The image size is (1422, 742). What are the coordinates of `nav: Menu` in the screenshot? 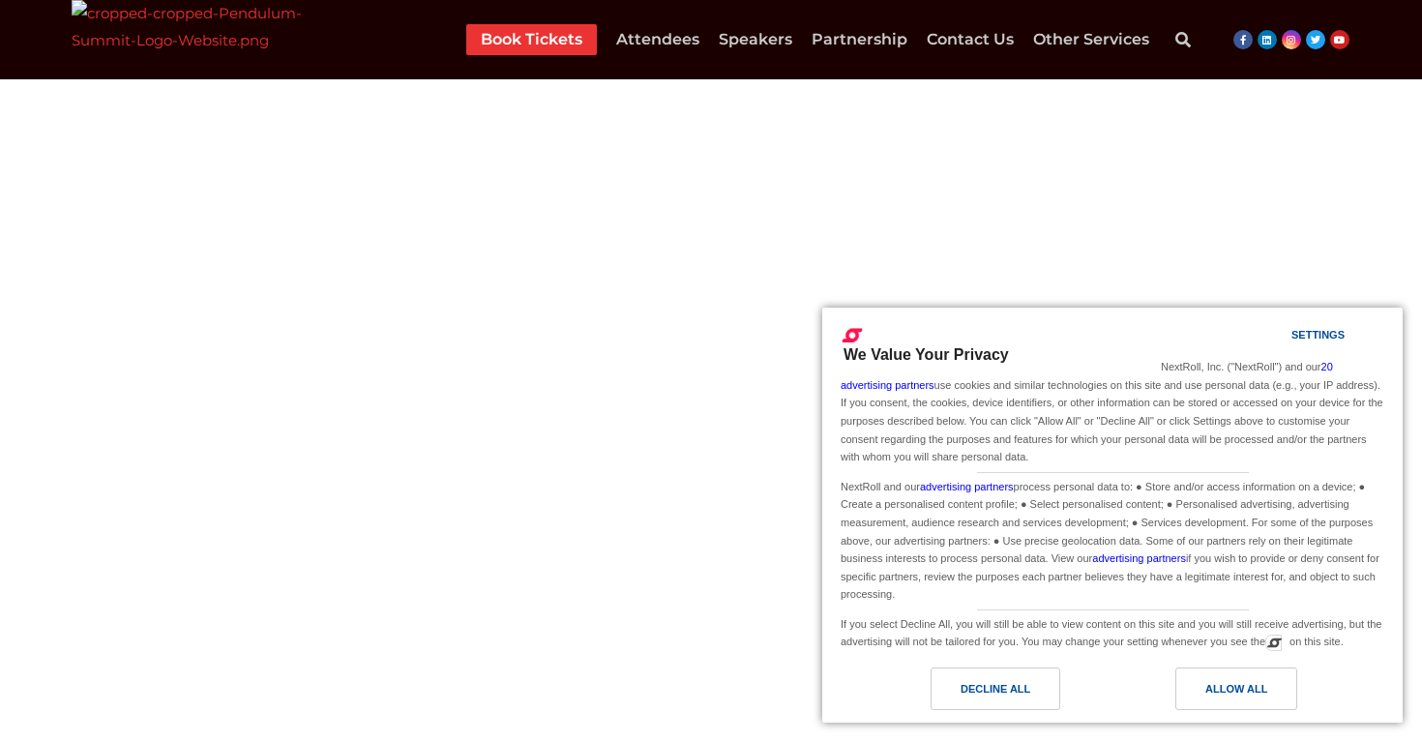 It's located at (808, 40).